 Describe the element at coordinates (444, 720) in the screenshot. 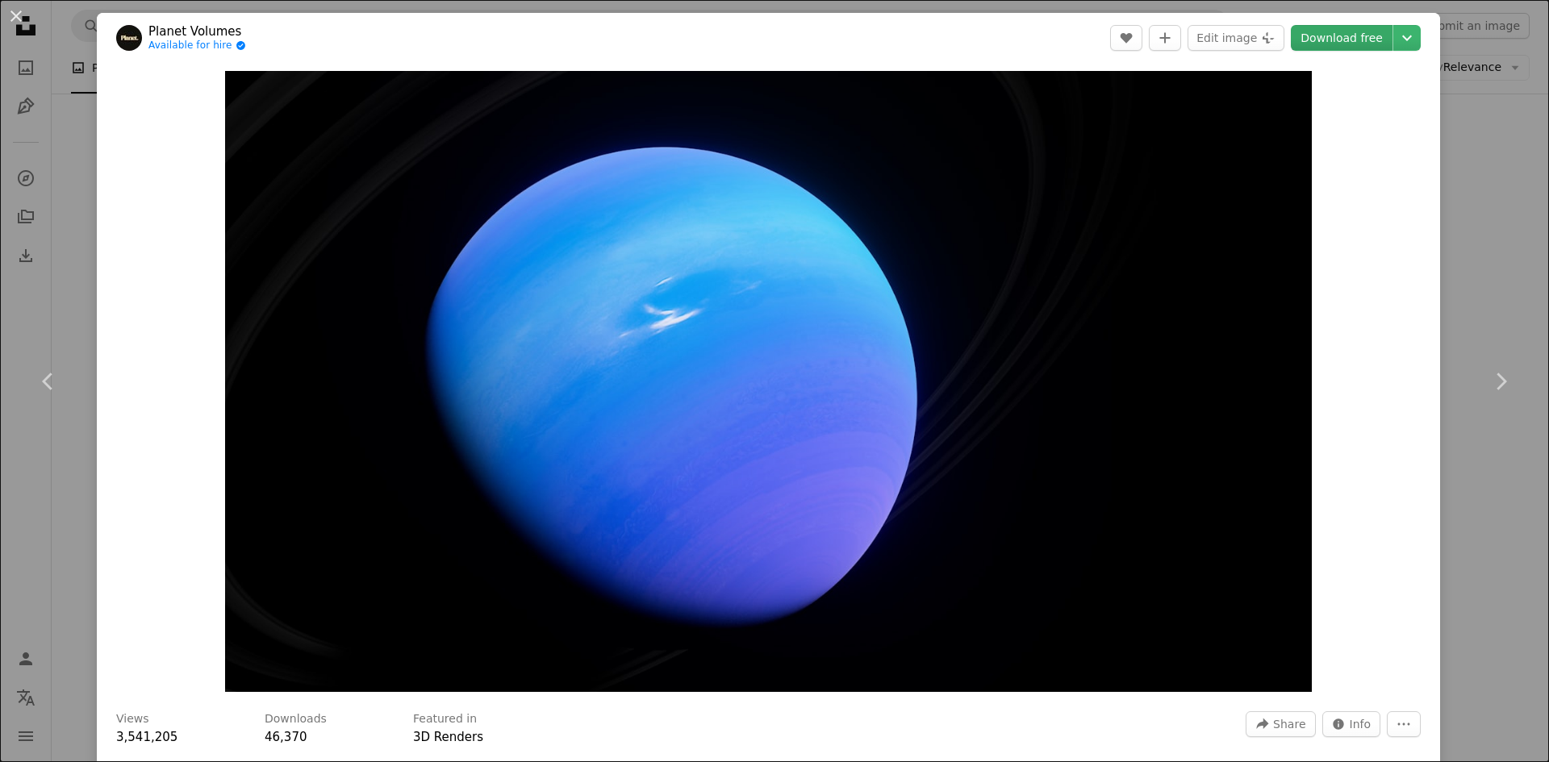

I see `h3: Featured in` at that location.